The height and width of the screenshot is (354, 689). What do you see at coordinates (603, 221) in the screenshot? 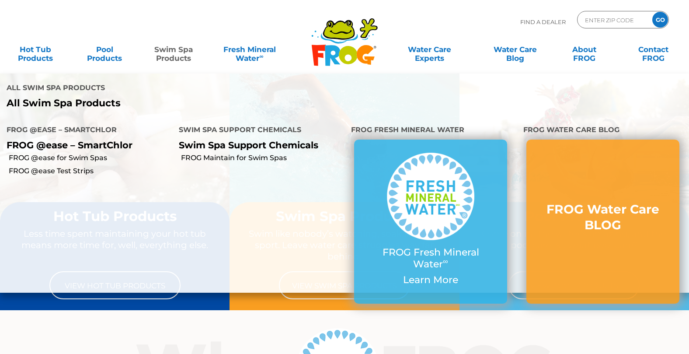
I see `a: FROG Water Care BLOG` at bounding box center [603, 221].